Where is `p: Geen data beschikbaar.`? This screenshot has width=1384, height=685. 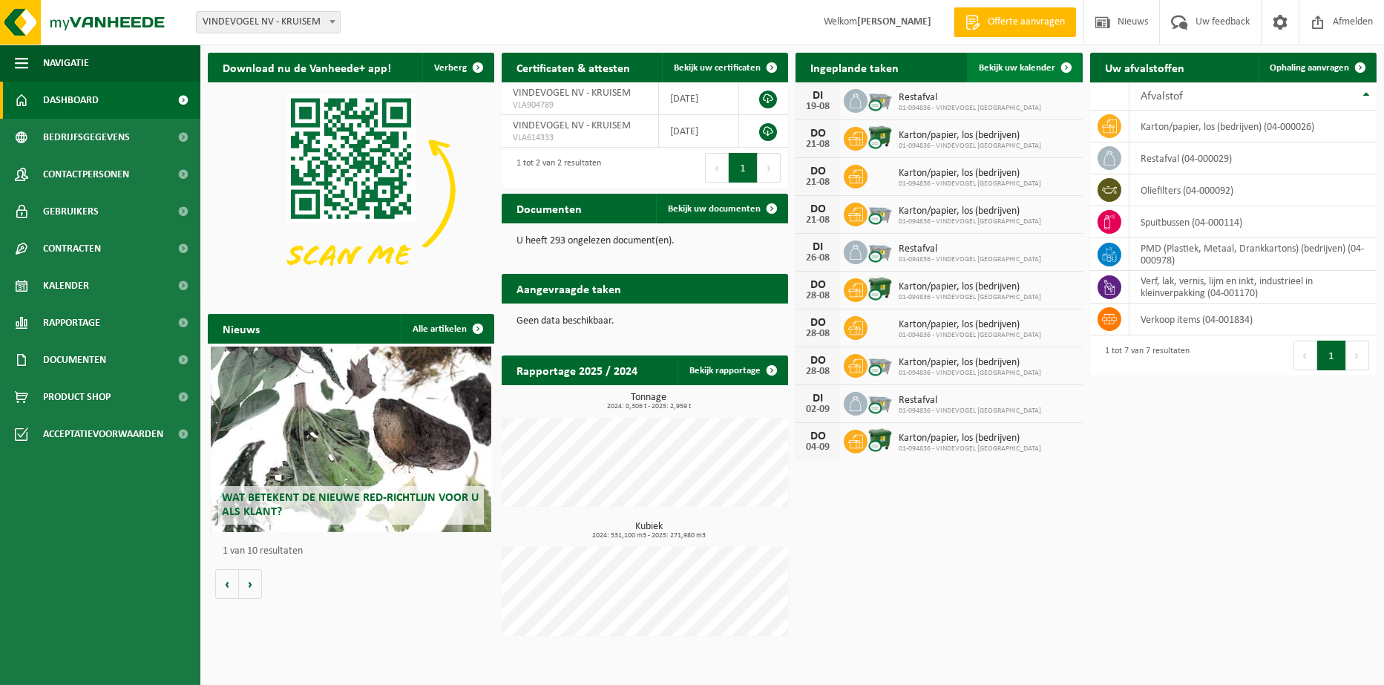 p: Geen data beschikbaar. is located at coordinates (645, 321).